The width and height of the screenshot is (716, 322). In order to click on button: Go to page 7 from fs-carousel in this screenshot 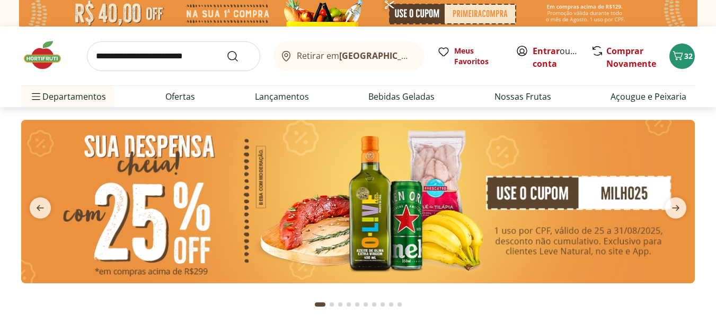, I will do `click(374, 304)`.